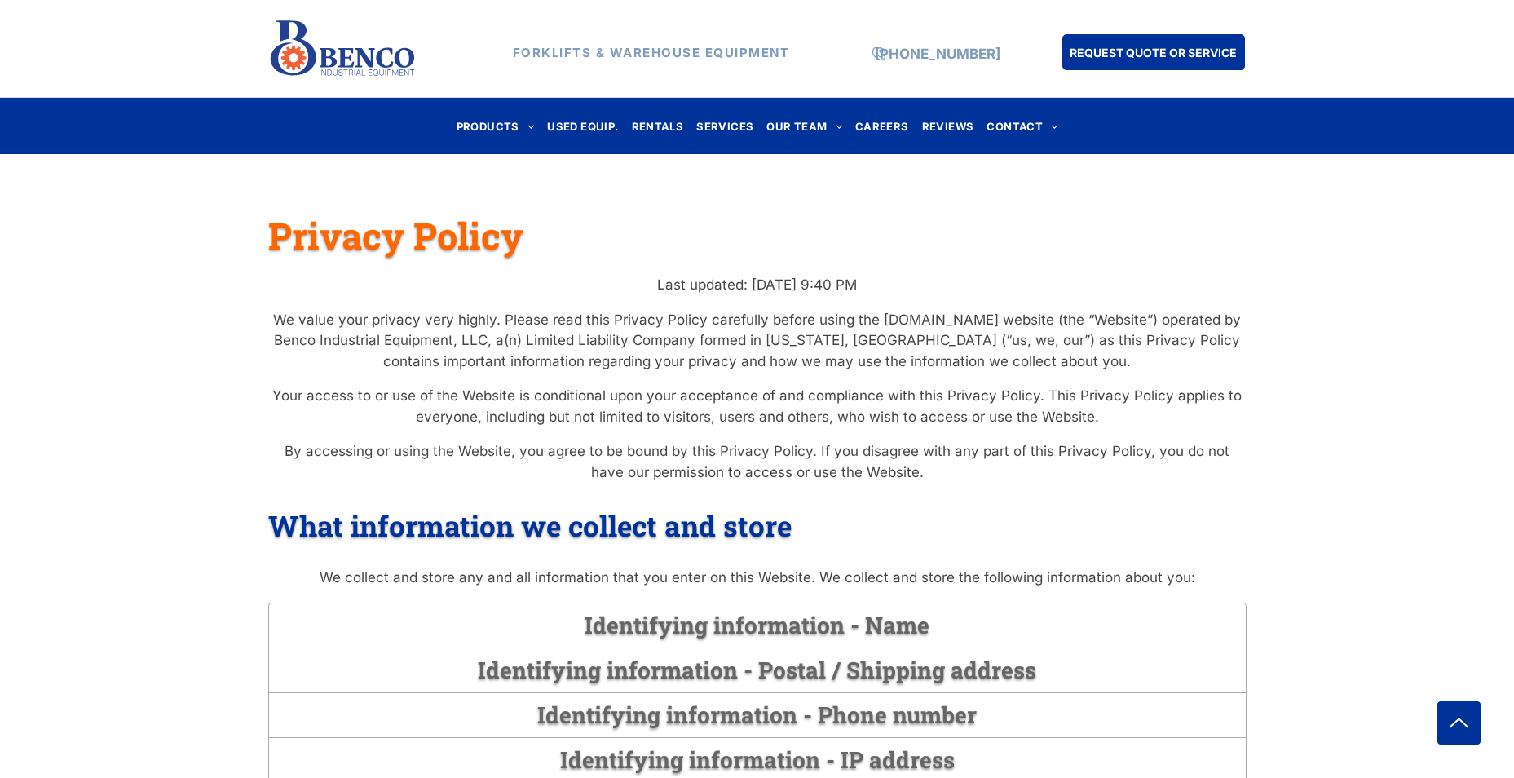 This screenshot has height=778, width=1514. Describe the element at coordinates (757, 715) in the screenshot. I see `summary: Identifying information - Phone number` at that location.